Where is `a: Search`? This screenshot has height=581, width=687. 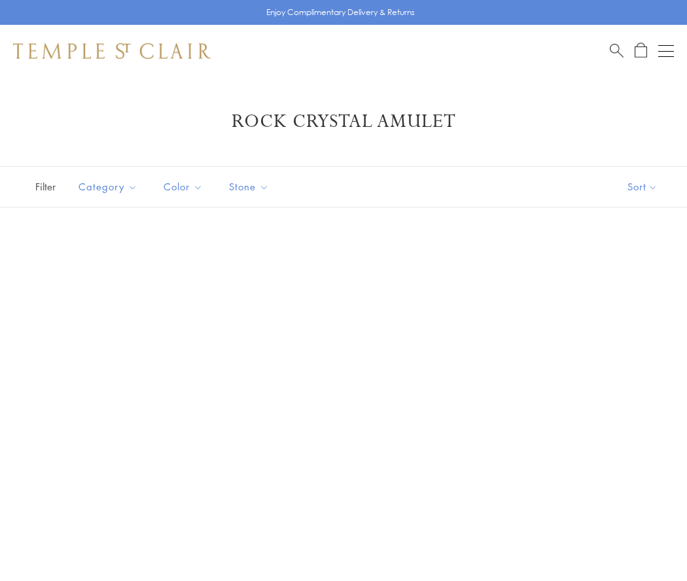 a: Search is located at coordinates (617, 50).